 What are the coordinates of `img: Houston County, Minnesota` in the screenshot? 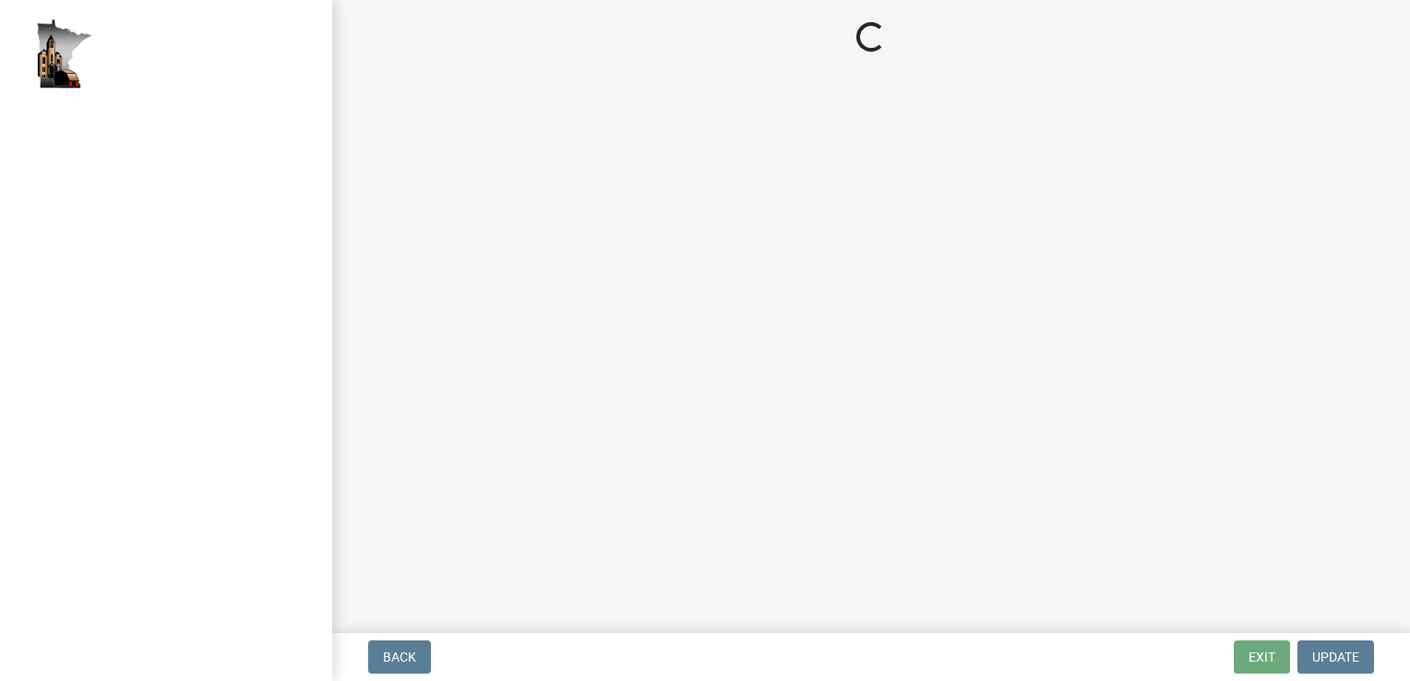 It's located at (65, 54).